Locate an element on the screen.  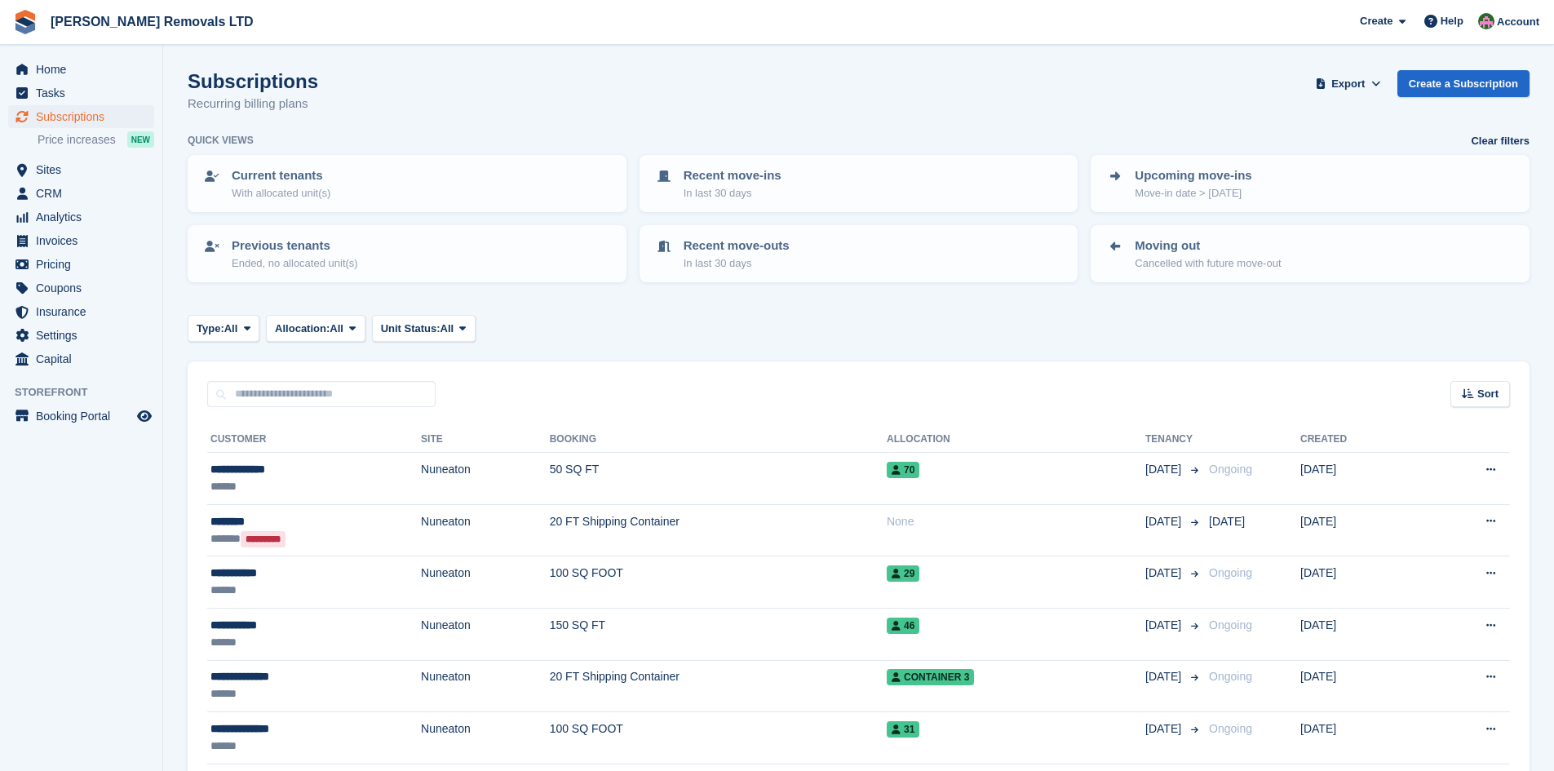
p: Previous tenants is located at coordinates (295, 246).